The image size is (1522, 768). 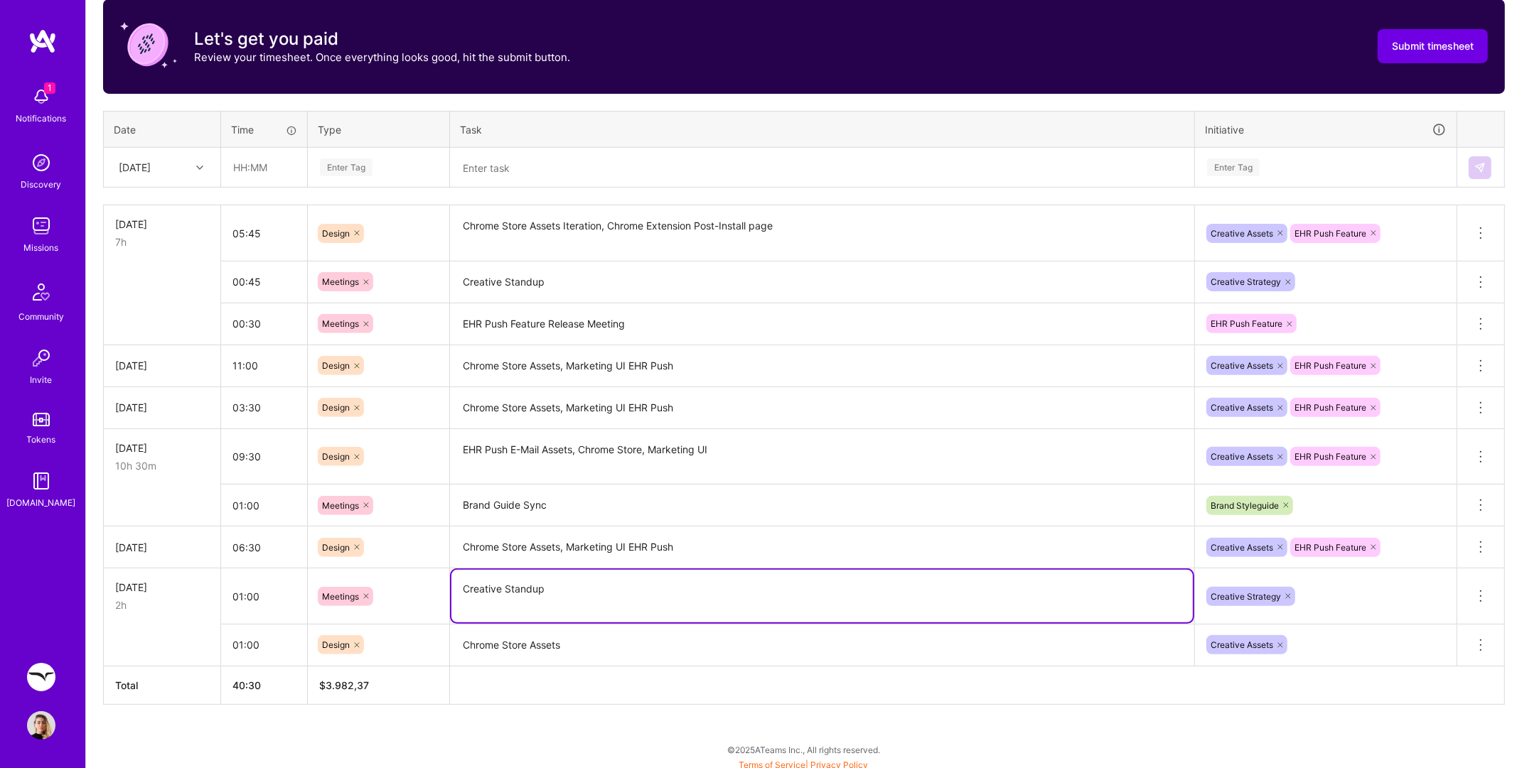 I want to click on span: Submit timesheet, so click(x=1432, y=46).